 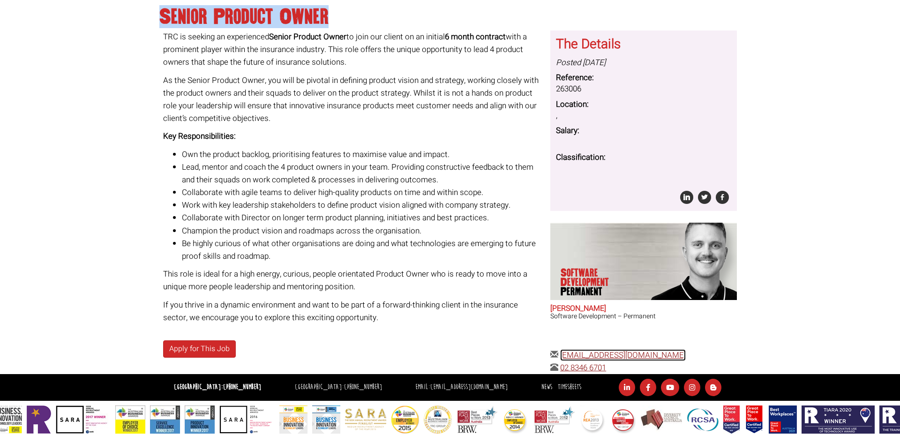 I want to click on img: Sam Williamson does Software Development Permanent, so click(x=692, y=261).